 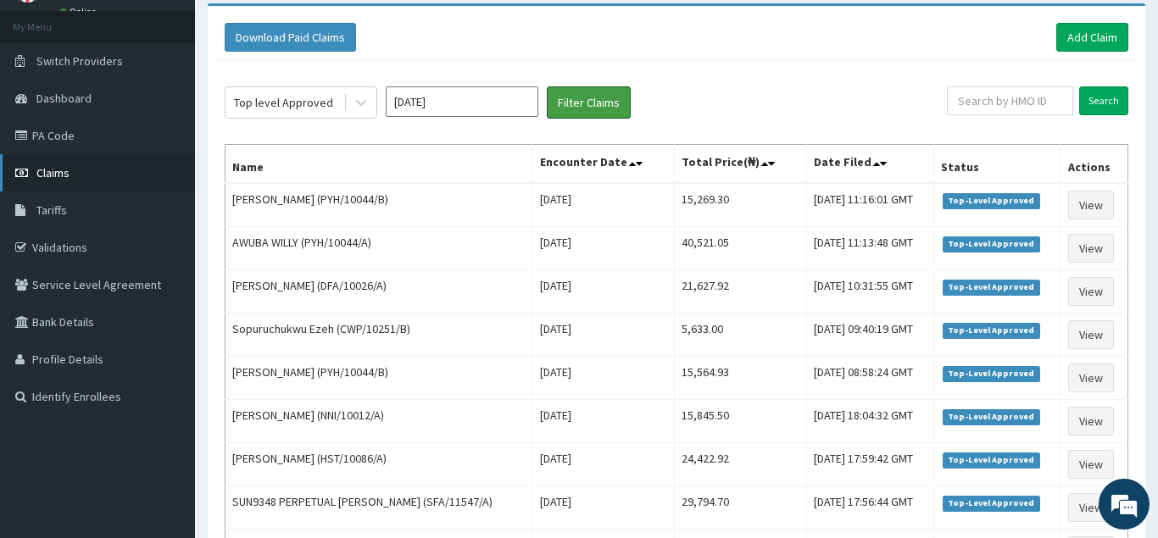 I want to click on td: Sopuruchukwu Ezeh (CWP/10251/B), so click(x=379, y=335).